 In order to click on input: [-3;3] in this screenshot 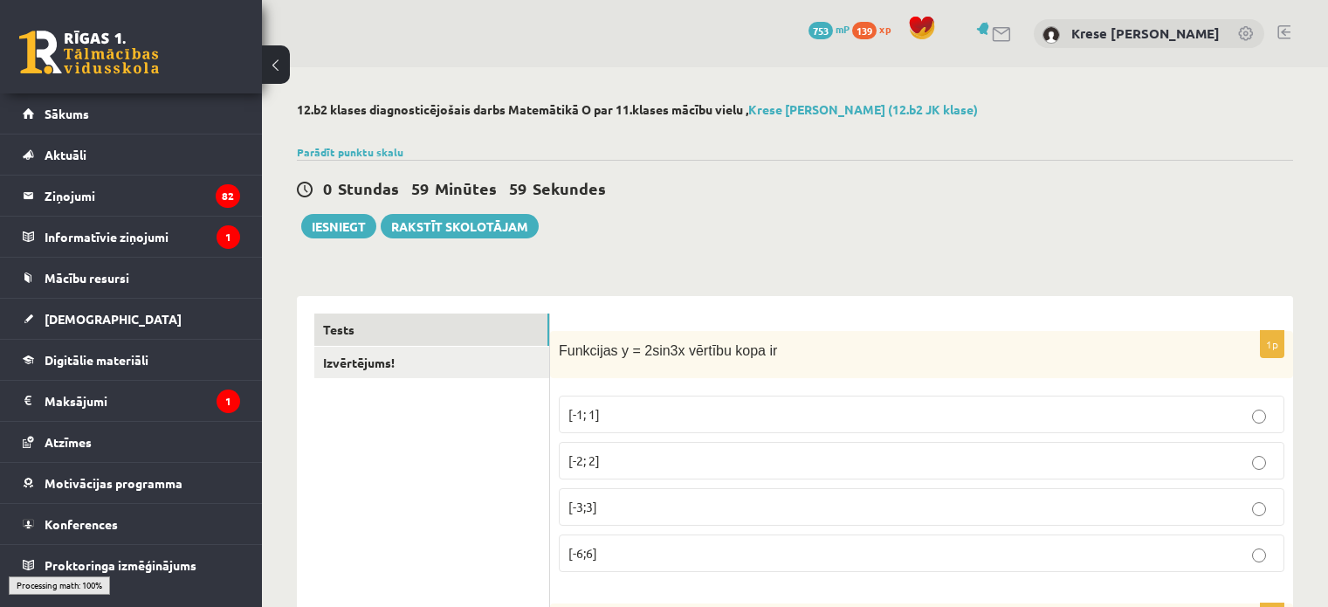, I will do `click(1259, 509)`.